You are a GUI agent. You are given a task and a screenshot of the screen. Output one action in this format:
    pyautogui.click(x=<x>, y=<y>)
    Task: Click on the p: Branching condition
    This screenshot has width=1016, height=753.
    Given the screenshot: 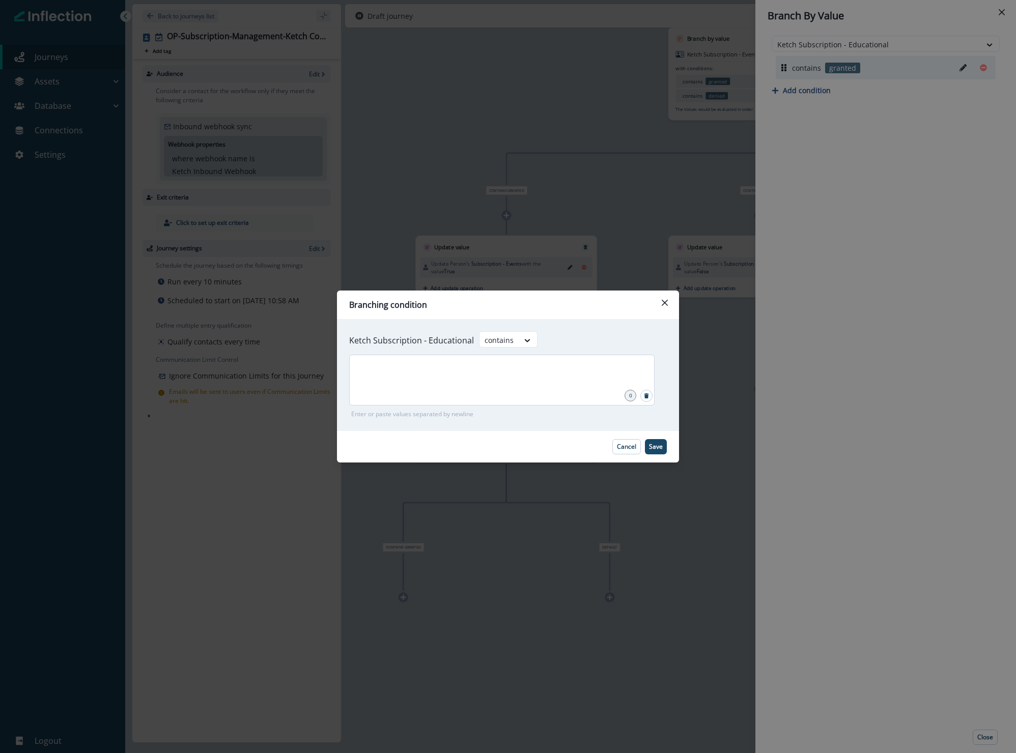 What is the action you would take?
    pyautogui.click(x=388, y=305)
    